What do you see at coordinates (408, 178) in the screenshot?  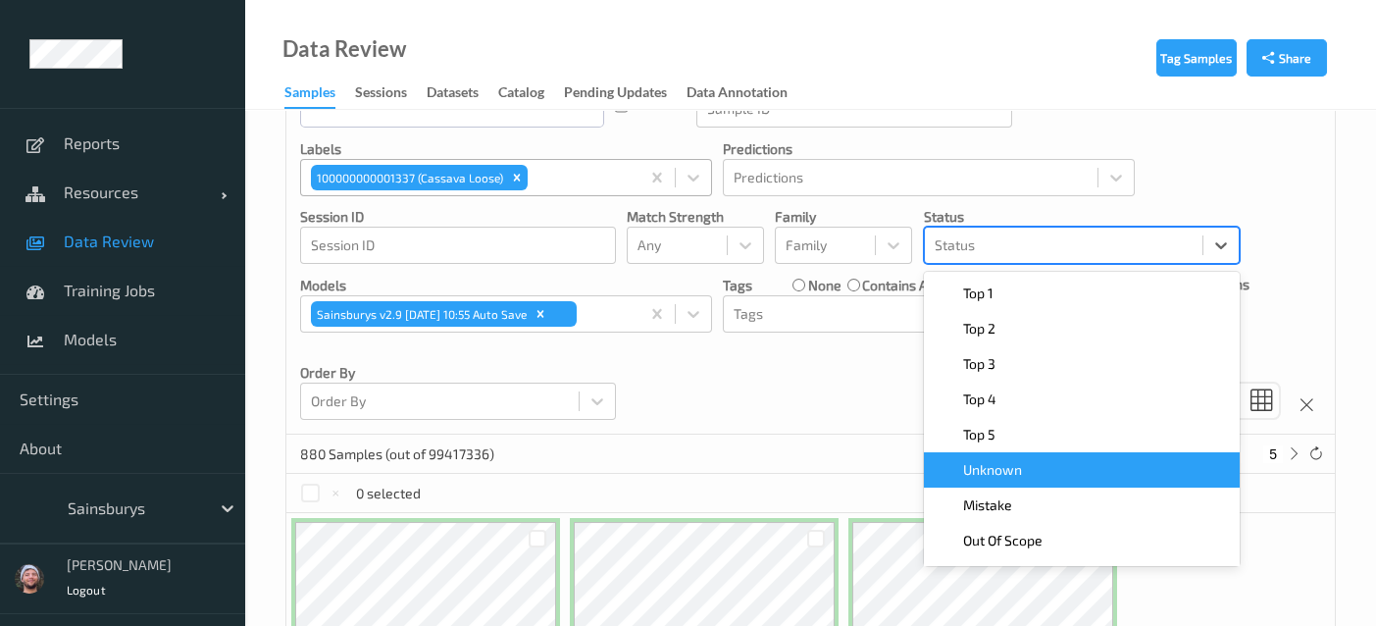 I see `div: 100000000001337 (Cassava Loose)` at bounding box center [408, 178].